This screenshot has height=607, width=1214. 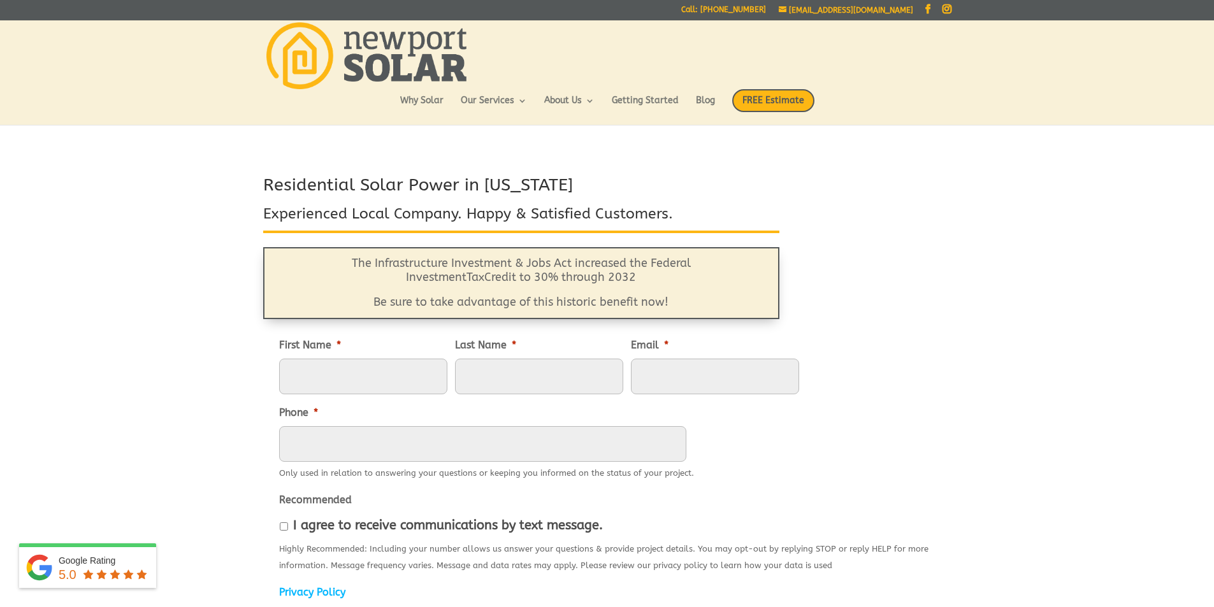 What do you see at coordinates (422, 107) in the screenshot?
I see `a: Why Solar` at bounding box center [422, 107].